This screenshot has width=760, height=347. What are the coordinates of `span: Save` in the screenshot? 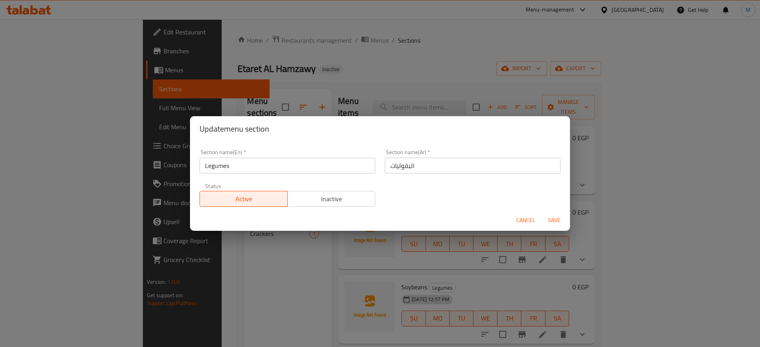 It's located at (554, 220).